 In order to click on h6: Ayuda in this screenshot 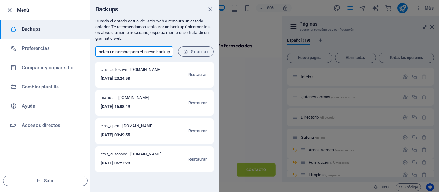, I will do `click(51, 106)`.